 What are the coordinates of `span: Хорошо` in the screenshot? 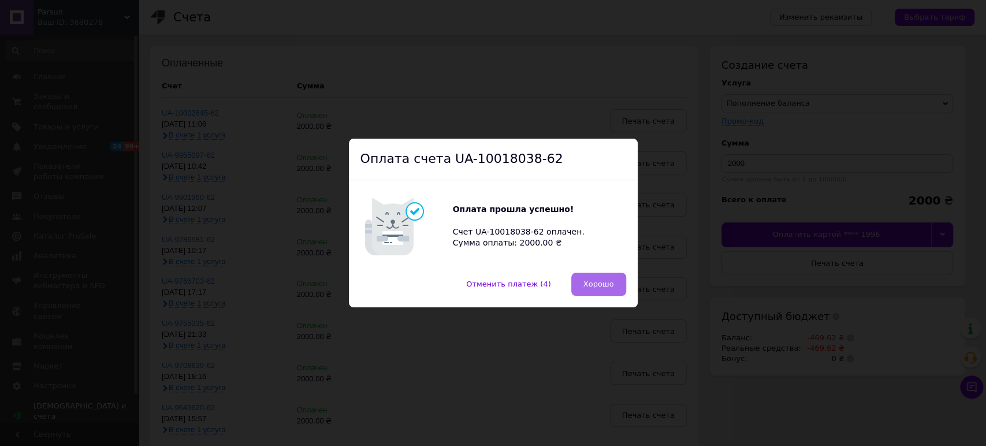 It's located at (598, 283).